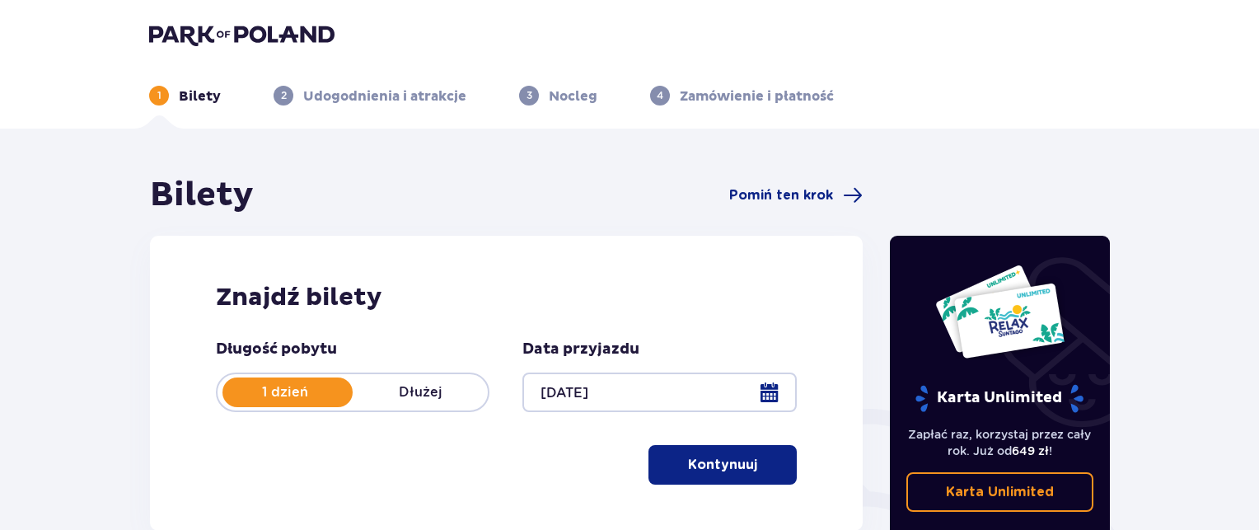 The height and width of the screenshot is (530, 1259). Describe the element at coordinates (1001, 492) in the screenshot. I see `a: Karta Unlimited` at that location.